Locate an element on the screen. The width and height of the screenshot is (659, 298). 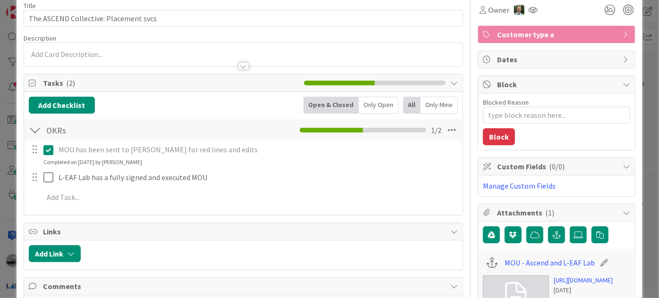
span: ( 1 ) is located at coordinates (549, 213).